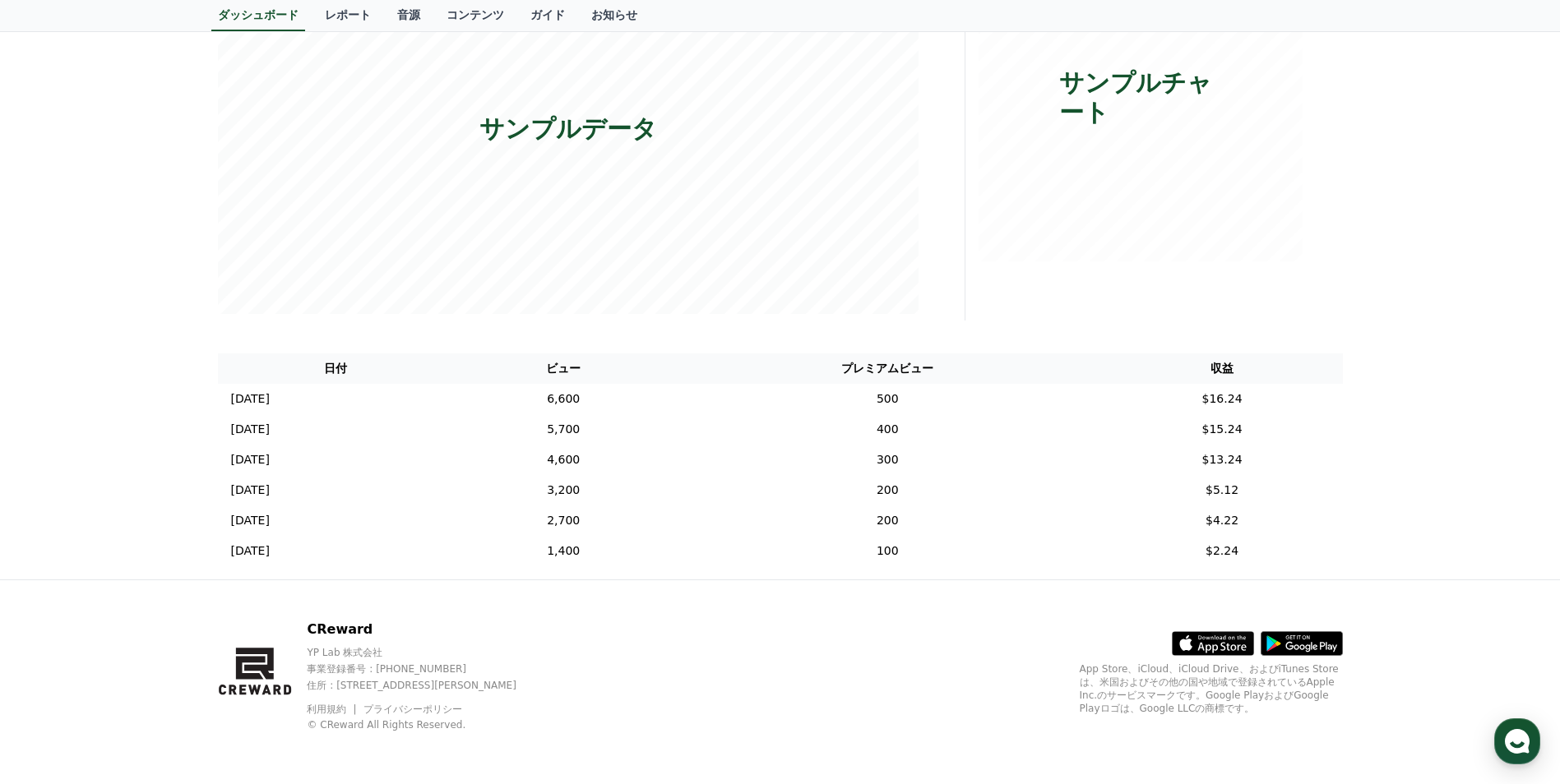 This screenshot has width=1560, height=784. What do you see at coordinates (1222, 368) in the screenshot?
I see `th: 収益` at bounding box center [1222, 368].